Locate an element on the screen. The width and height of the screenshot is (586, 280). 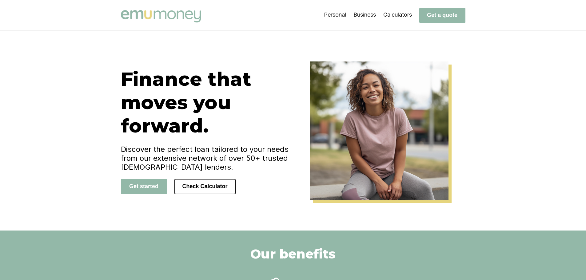
h4: Discover the perfect loan tailored to your needs from our extensive network of over 50+ trusted [... is located at coordinates (207, 158).